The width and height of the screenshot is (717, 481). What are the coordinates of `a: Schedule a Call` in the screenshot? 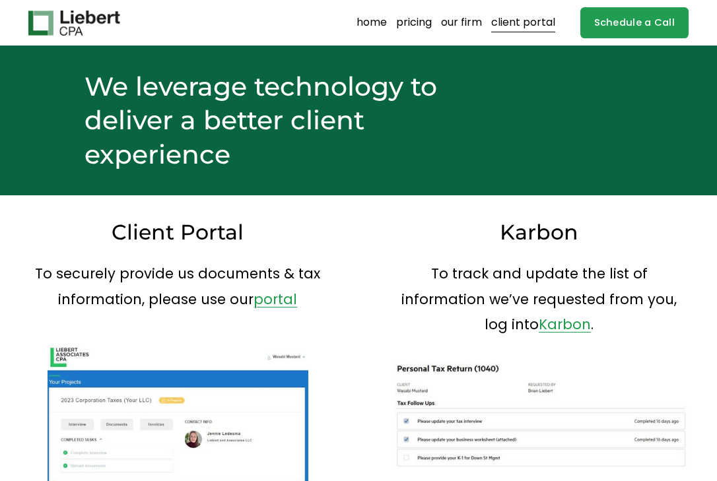 It's located at (634, 22).